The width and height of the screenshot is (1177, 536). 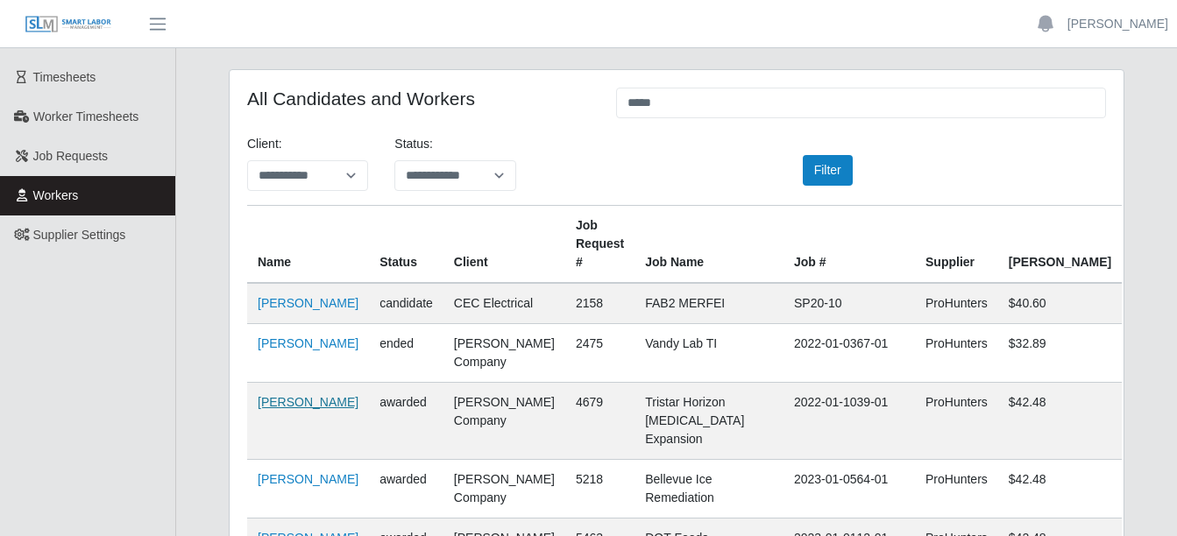 I want to click on td: 2022-01-1039-01, so click(x=849, y=422).